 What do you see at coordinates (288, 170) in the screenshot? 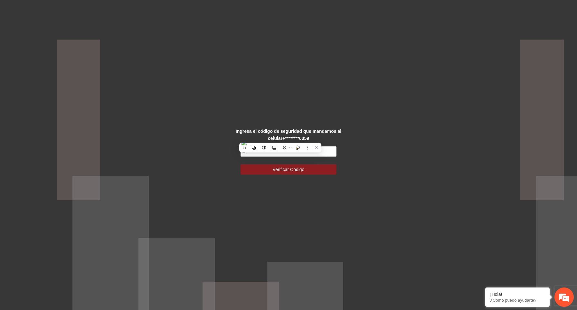
I see `button: Verificar Código` at bounding box center [288, 170].